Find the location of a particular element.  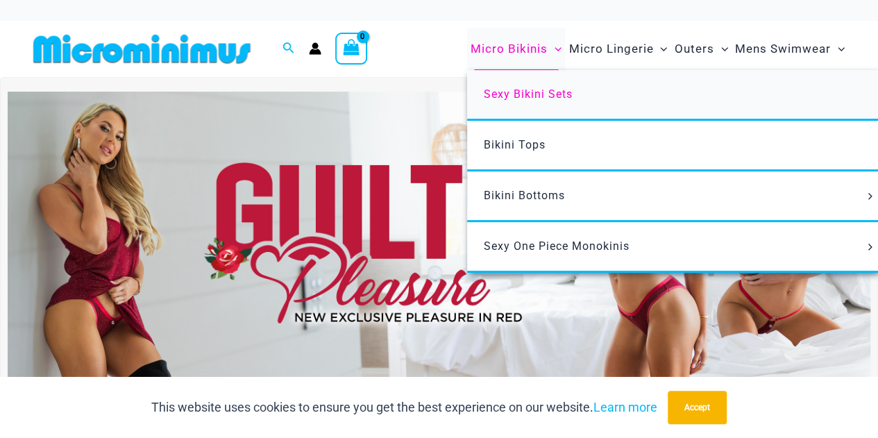

a: Micro LingerieMenu ToggleMenu Toggle is located at coordinates (618, 49).